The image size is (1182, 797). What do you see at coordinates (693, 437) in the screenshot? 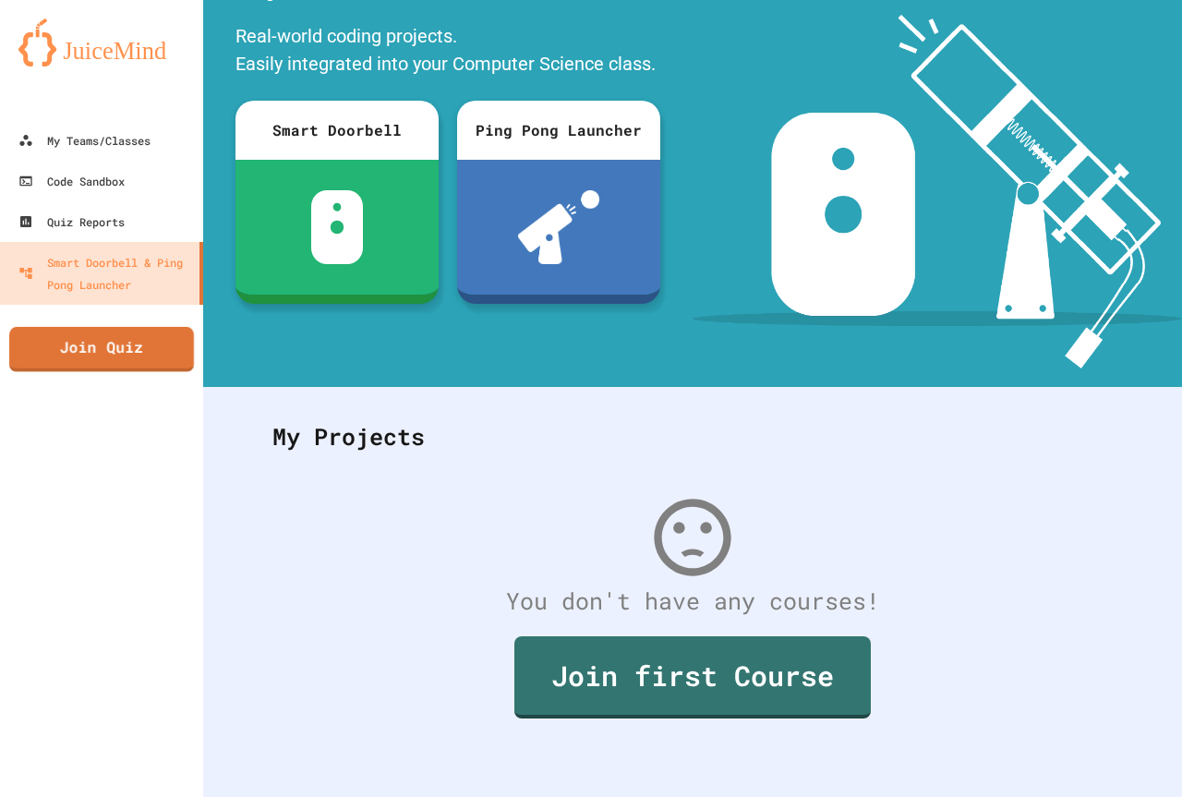
I see `div: My Projects` at bounding box center [693, 437].